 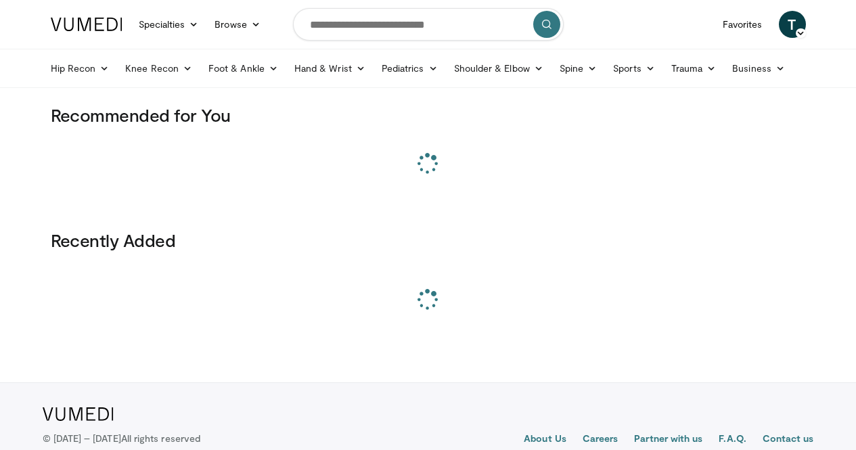 I want to click on a: Partner with us, so click(x=668, y=440).